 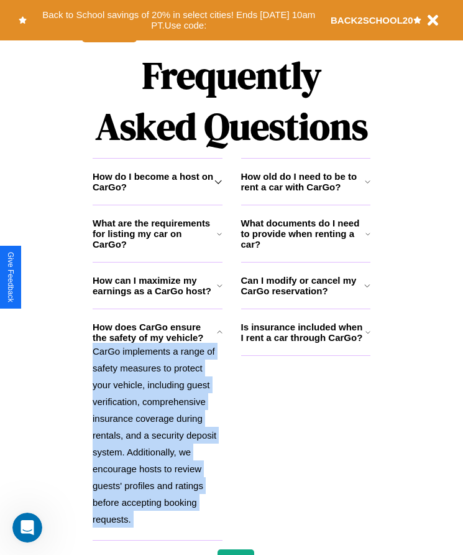 What do you see at coordinates (155, 332) in the screenshot?
I see `h3: How does CarGo ensure the safety of my vehicle?` at bounding box center [155, 332].